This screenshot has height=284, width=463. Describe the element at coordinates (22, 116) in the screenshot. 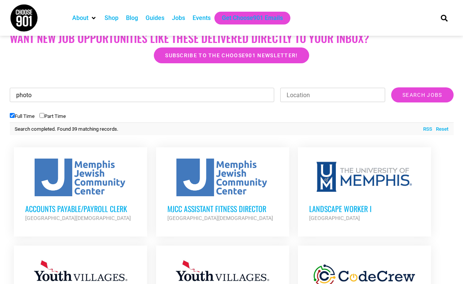

I see `label: Full Time` at that location.